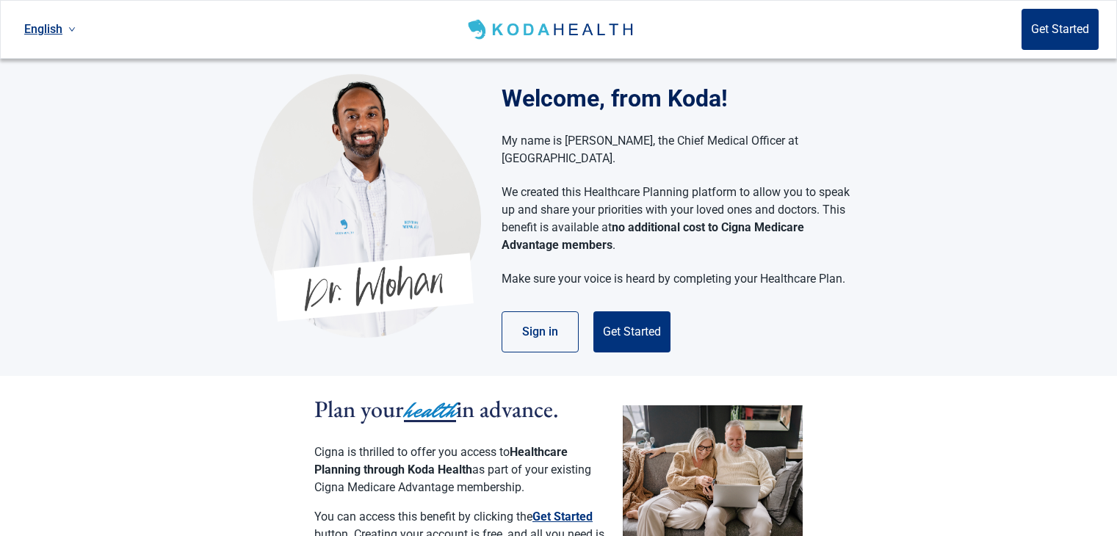  What do you see at coordinates (50, 29) in the screenshot?
I see `a: Current language: English` at bounding box center [50, 29].